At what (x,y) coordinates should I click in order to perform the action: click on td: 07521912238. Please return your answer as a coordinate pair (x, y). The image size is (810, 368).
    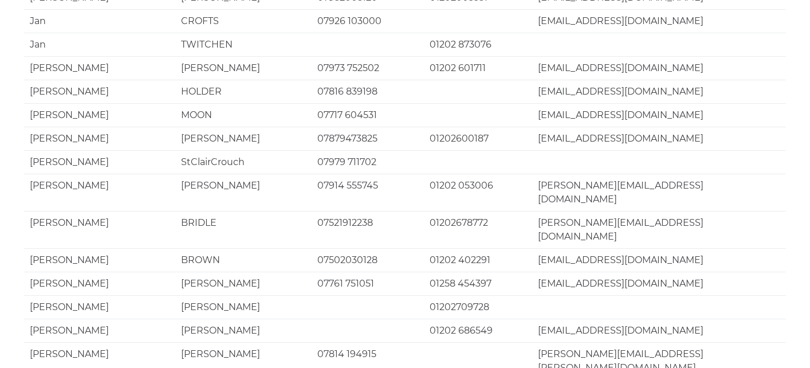
    Looking at the image, I should click on (368, 229).